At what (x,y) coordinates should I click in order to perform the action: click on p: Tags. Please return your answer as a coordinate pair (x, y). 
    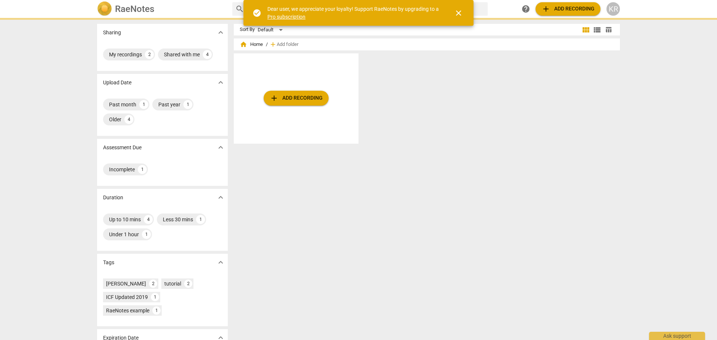
    Looking at the image, I should click on (109, 263).